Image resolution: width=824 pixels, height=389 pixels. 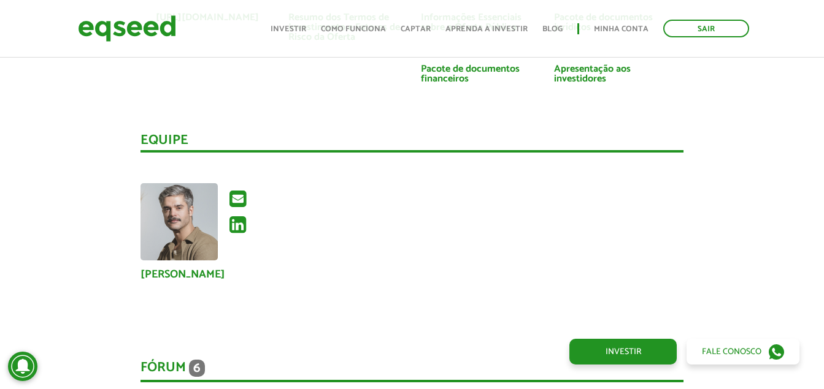 What do you see at coordinates (197, 369) in the screenshot?
I see `span: 6` at bounding box center [197, 369].